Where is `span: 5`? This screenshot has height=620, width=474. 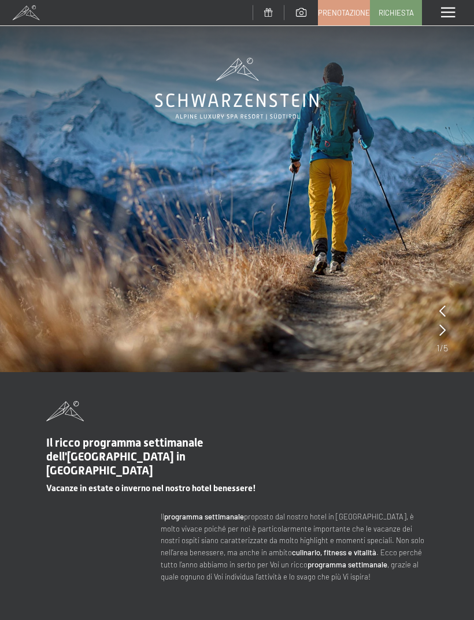
span: 5 is located at coordinates (446, 348).